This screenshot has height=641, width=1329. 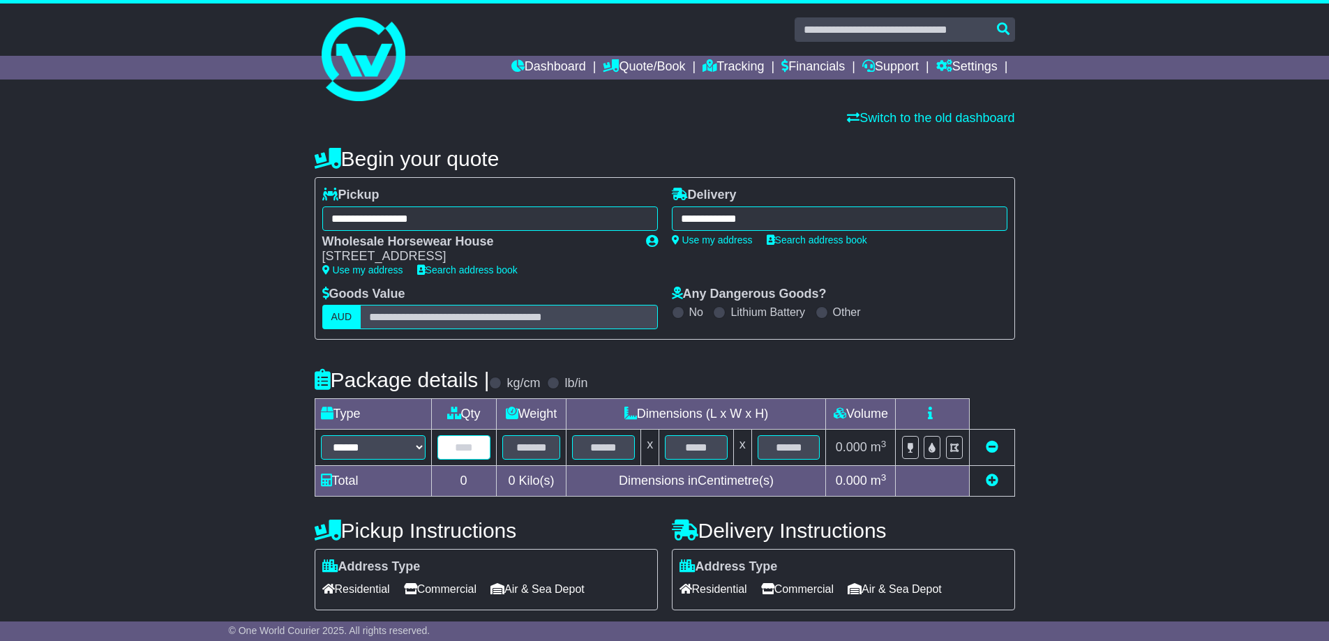 I want to click on h4: Pickup Instructions, so click(x=486, y=530).